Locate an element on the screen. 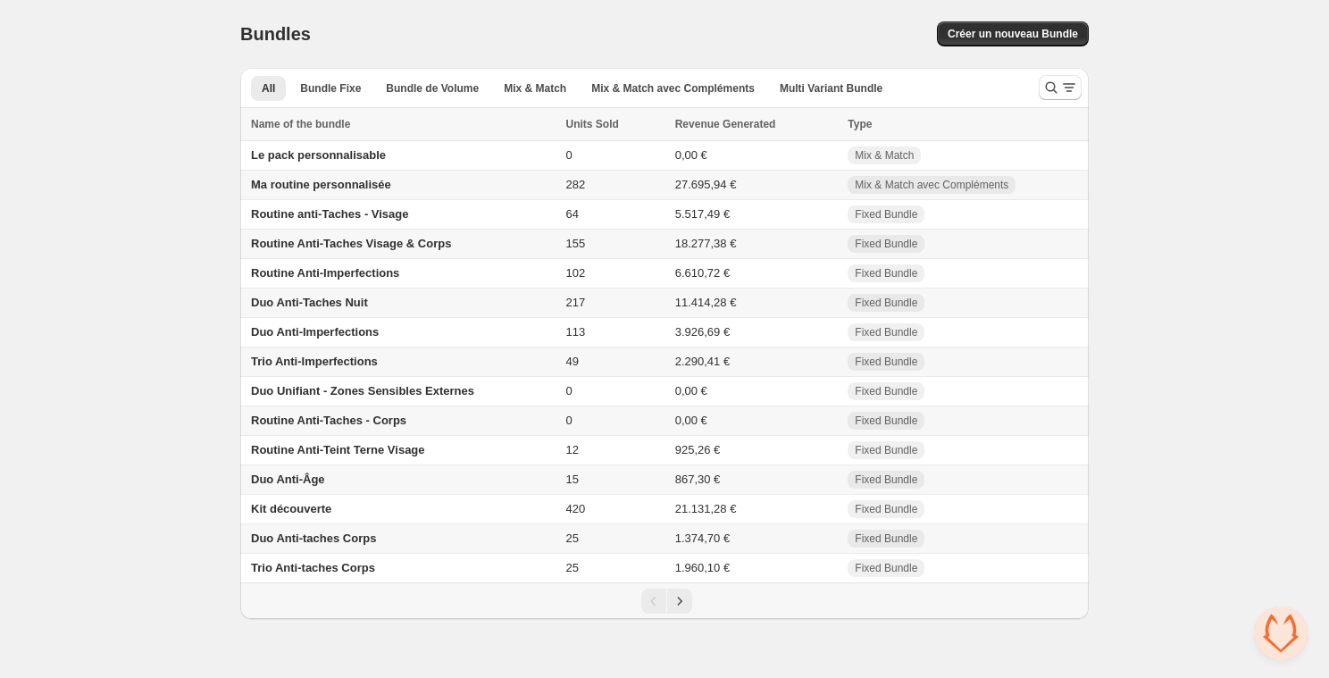 The image size is (1329, 678). span: 15 is located at coordinates (572, 479).